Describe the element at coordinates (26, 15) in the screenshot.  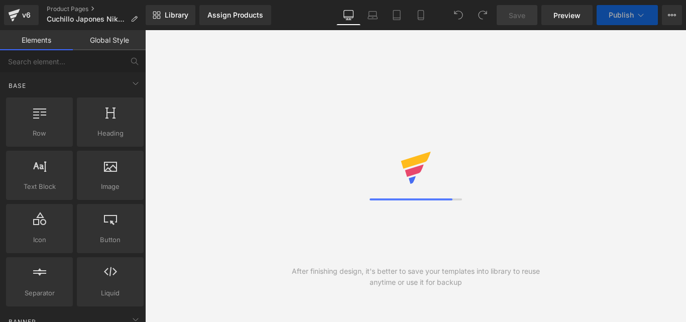
I see `div: v6` at that location.